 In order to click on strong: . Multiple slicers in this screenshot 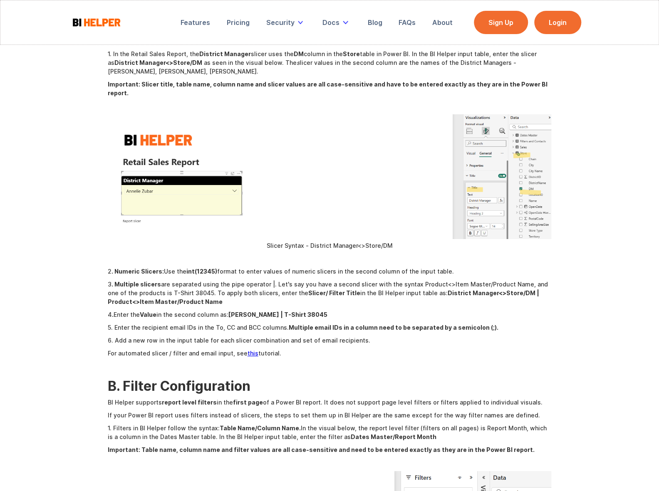, I will do `click(136, 284)`.